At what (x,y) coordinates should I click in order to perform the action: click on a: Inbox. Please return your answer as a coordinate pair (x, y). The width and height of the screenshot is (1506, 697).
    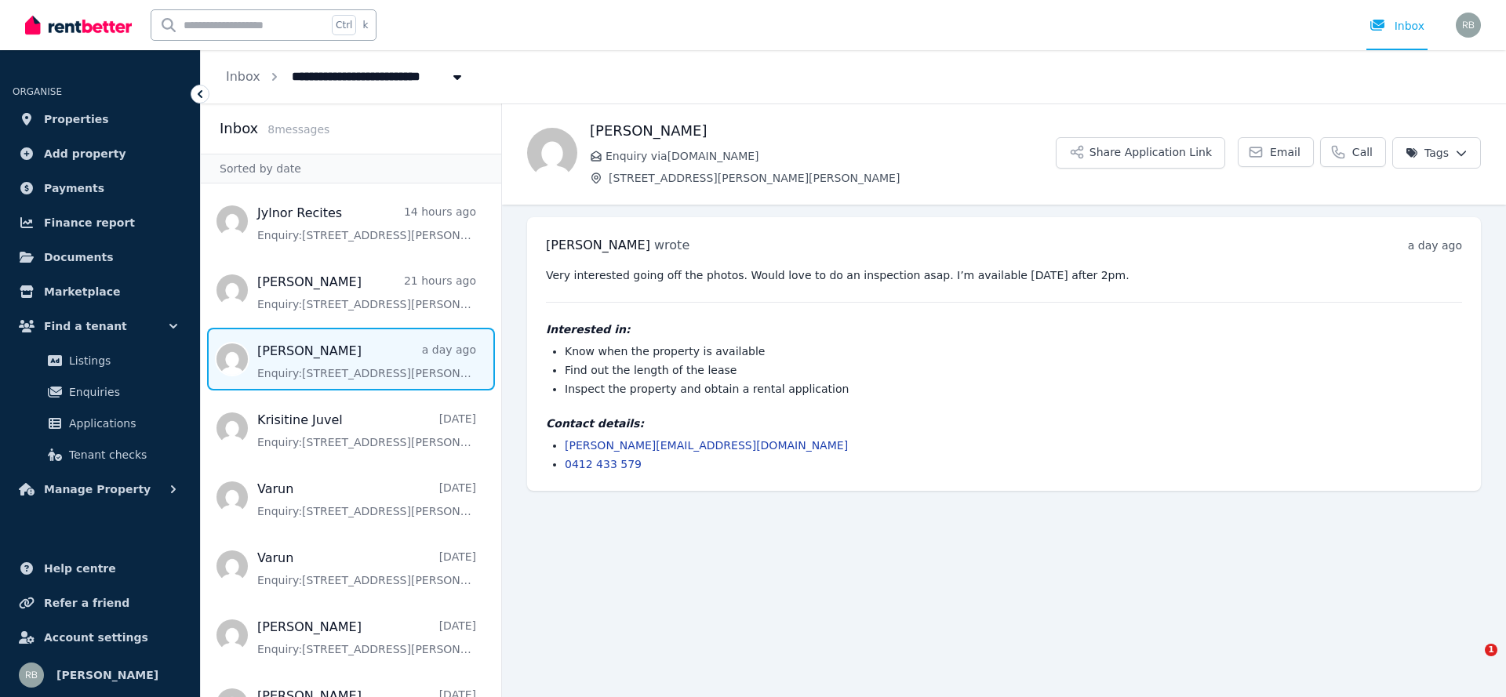
    Looking at the image, I should click on (243, 76).